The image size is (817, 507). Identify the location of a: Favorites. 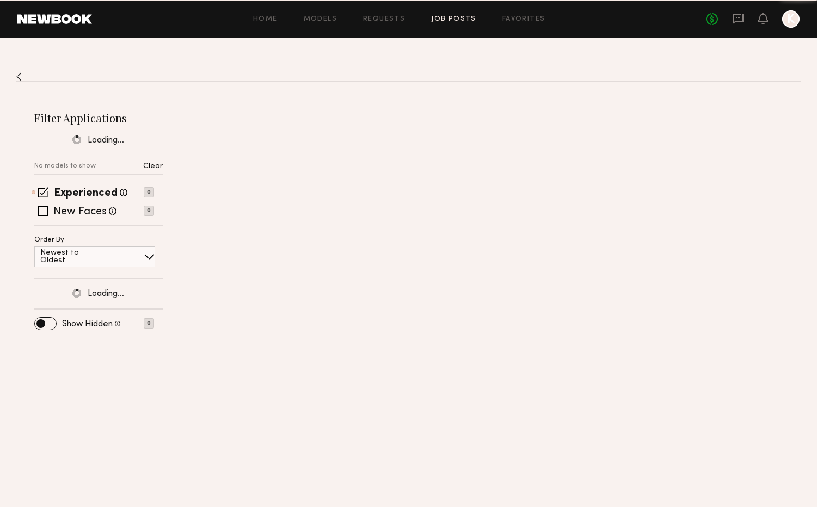
(524, 19).